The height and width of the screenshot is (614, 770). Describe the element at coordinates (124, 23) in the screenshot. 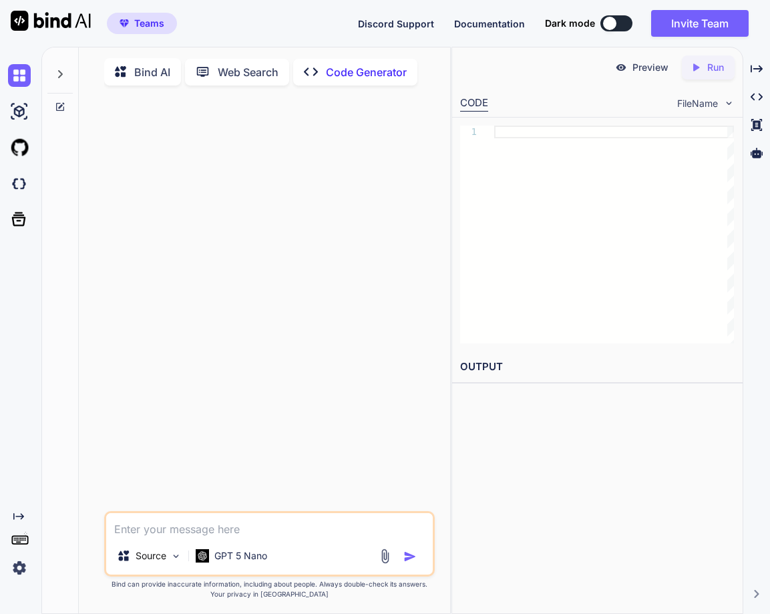

I see `img: premium` at that location.